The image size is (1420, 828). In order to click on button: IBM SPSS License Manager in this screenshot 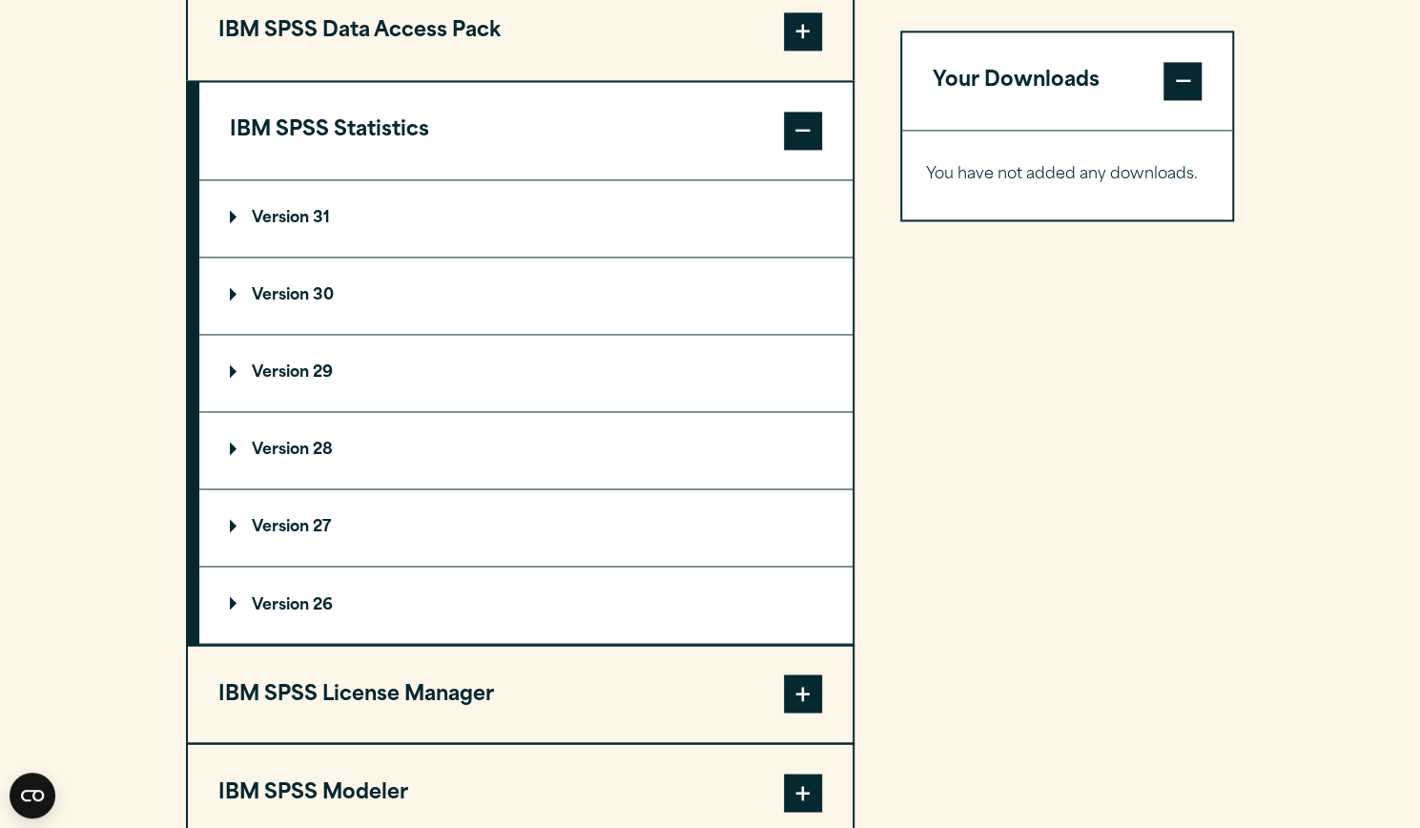, I will do `click(520, 694)`.